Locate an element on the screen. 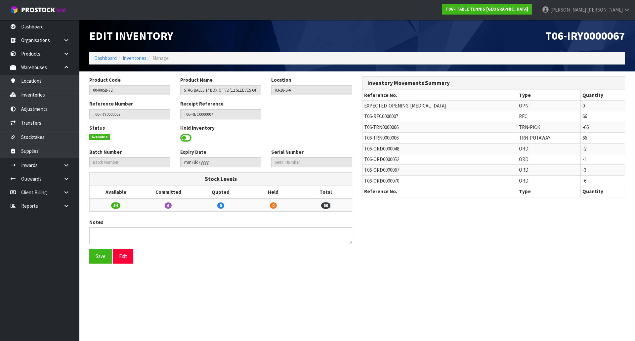  label: Location is located at coordinates (281, 80).